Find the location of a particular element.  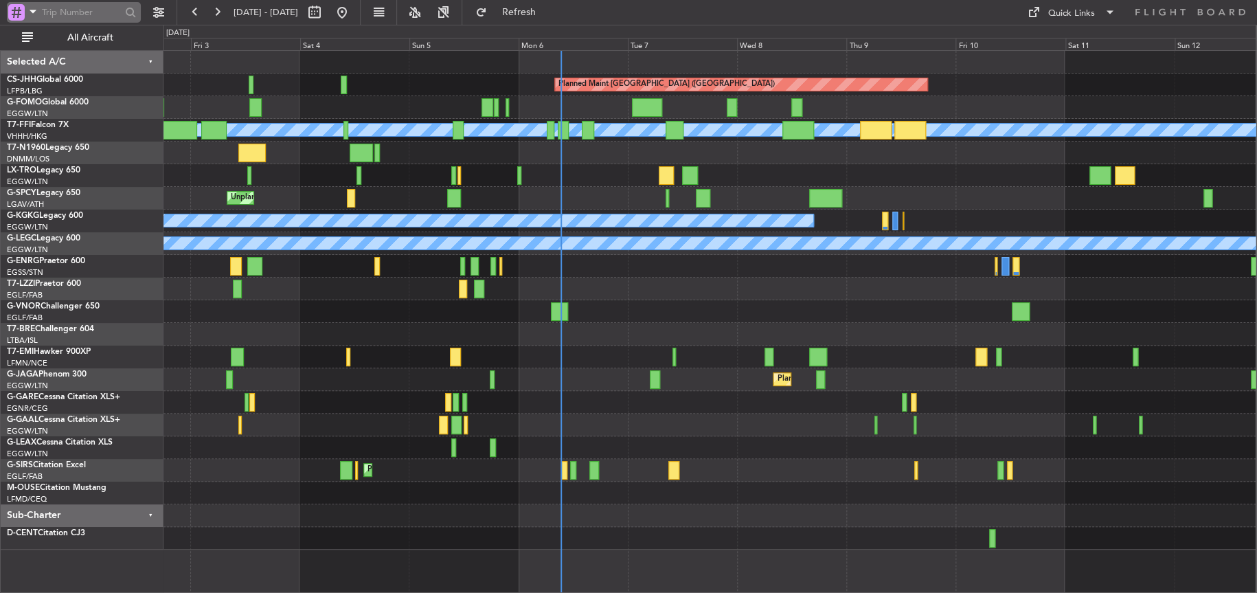

span: G-GARE is located at coordinates (23, 397).